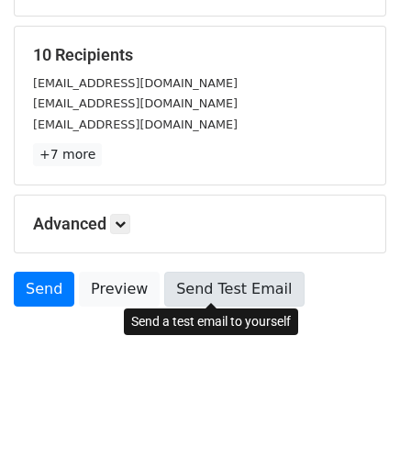 The image size is (400, 459). I want to click on h5: Advanced, so click(200, 224).